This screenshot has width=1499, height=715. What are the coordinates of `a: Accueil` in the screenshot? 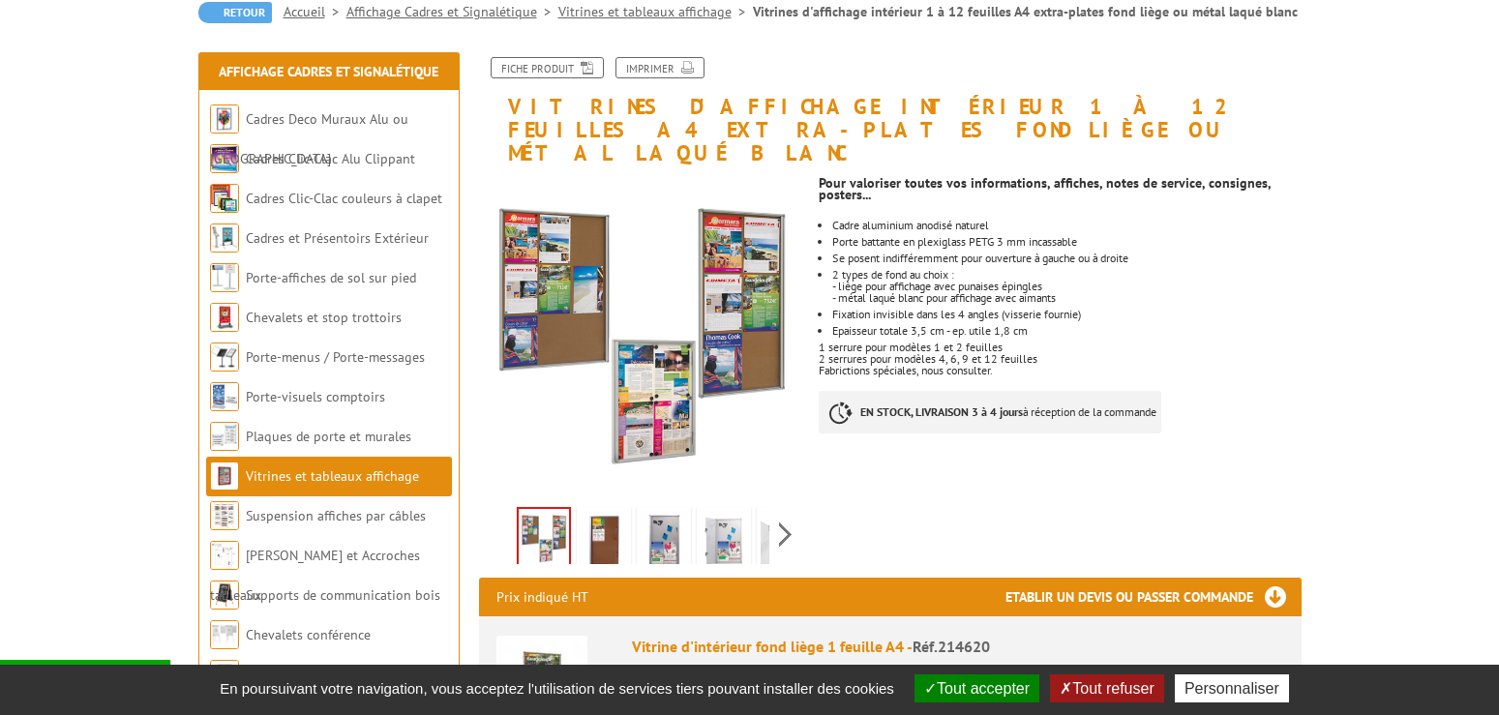 It's located at (315, 12).